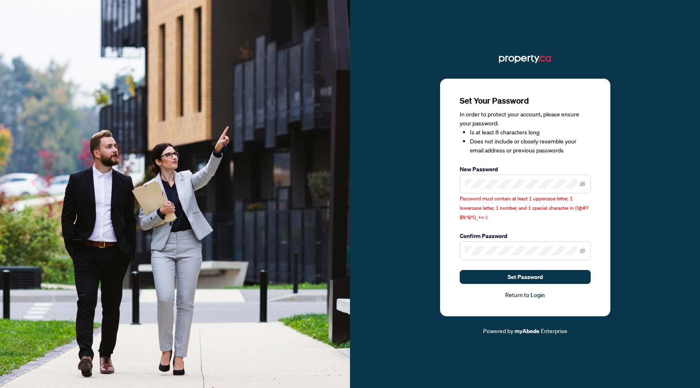 This screenshot has height=388, width=700. What do you see at coordinates (527, 331) in the screenshot?
I see `a: myAbode` at bounding box center [527, 331].